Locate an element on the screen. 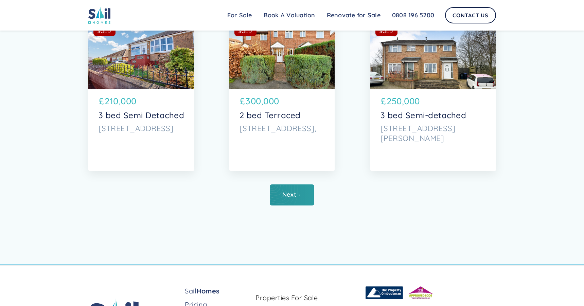  a: Next Page is located at coordinates (292, 195).